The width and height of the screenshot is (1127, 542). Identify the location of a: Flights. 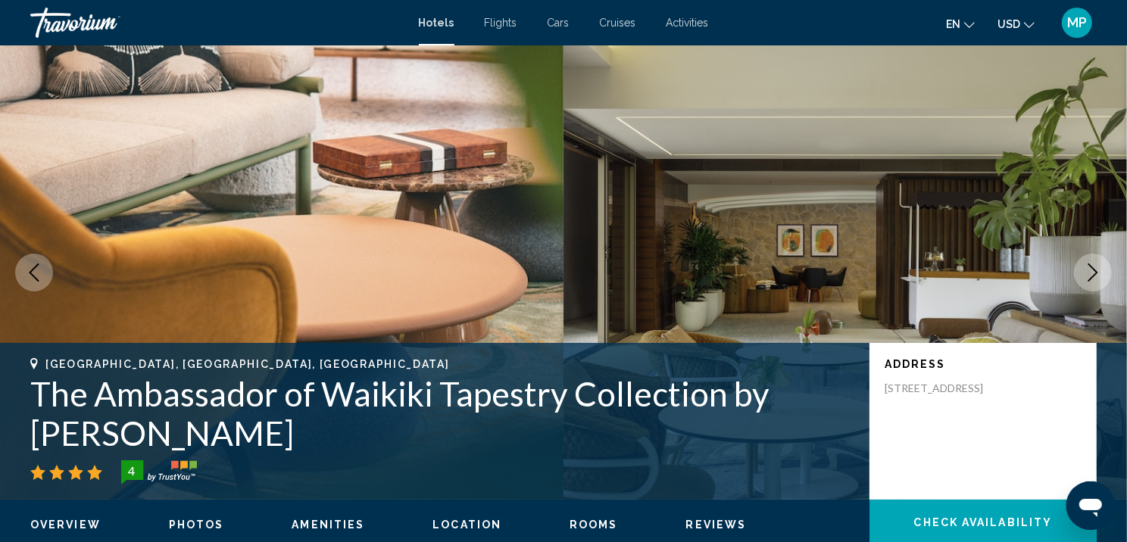
(501, 23).